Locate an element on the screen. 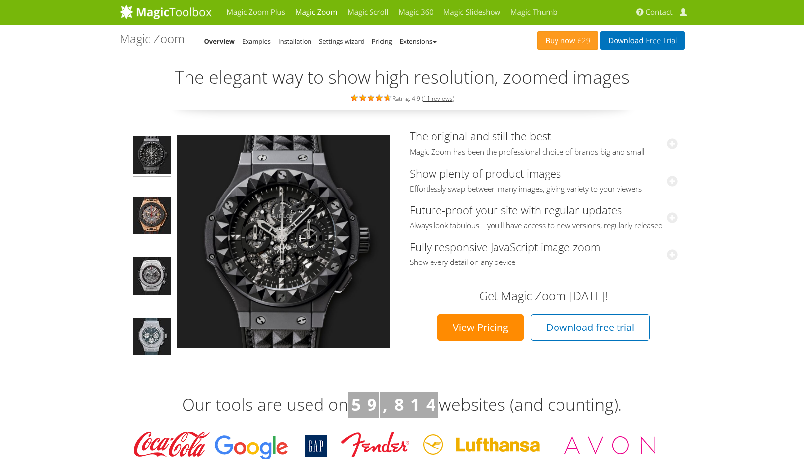 This screenshot has height=459, width=804. span: Always look fabulous – you'll have access to new versions, regularly released is located at coordinates (544, 226).